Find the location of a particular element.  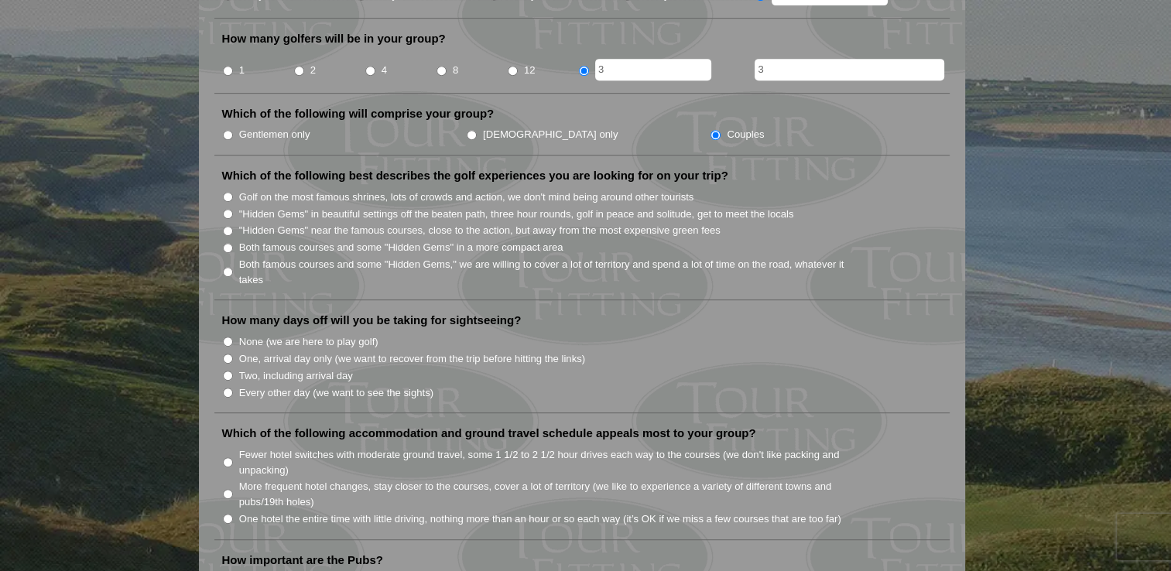

label: Both famous courses and some "Hidden Gems" in a more compact area is located at coordinates (401, 248).